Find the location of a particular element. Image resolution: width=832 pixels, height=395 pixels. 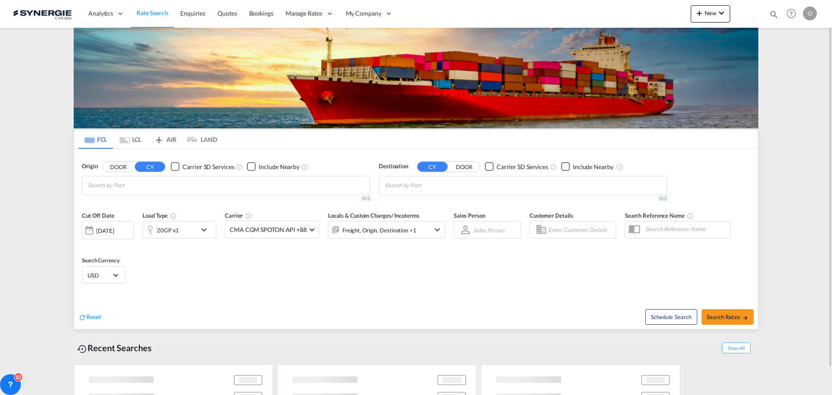

button: Search Ratesicon-arrow-right is located at coordinates (728, 317).